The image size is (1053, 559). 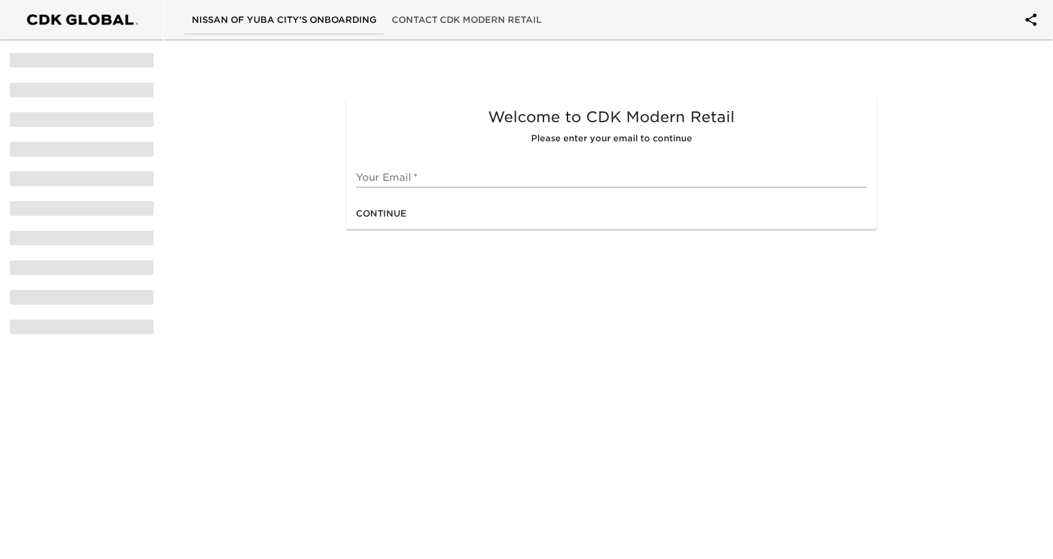 I want to click on h5: Welcome to CDK Modern Retail, so click(x=611, y=117).